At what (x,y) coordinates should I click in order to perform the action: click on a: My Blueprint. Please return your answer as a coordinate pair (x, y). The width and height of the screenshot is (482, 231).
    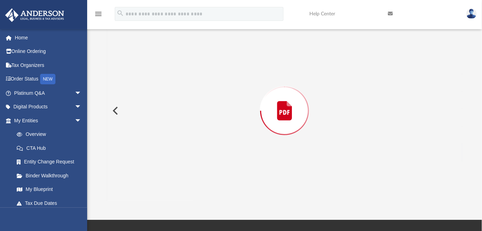
    Looking at the image, I should click on (49, 190).